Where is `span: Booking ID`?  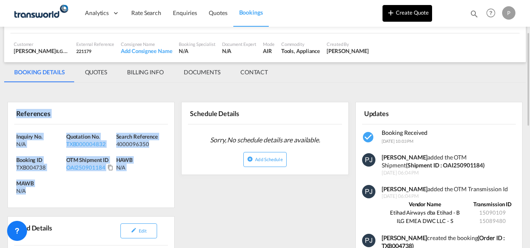
span: Booking ID is located at coordinates (29, 160).